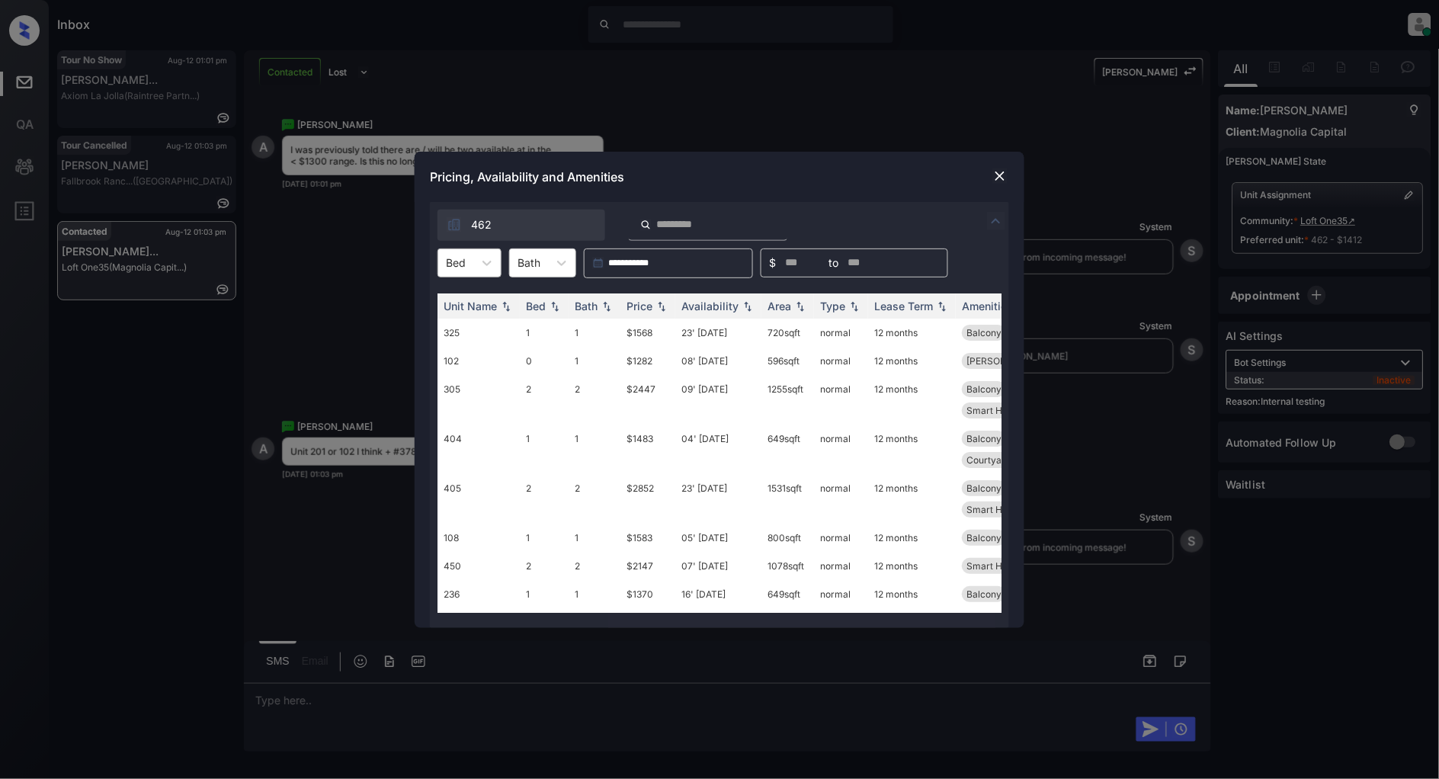  I want to click on td: 1078 sqft, so click(787, 565).